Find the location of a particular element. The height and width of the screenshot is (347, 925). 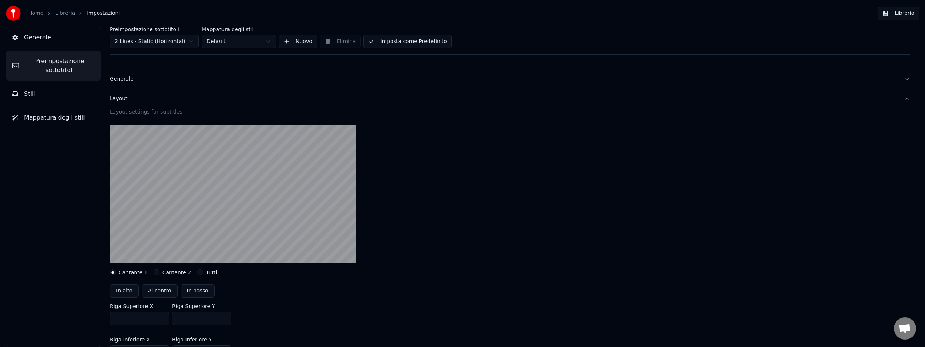

button: In alto is located at coordinates (124, 291).